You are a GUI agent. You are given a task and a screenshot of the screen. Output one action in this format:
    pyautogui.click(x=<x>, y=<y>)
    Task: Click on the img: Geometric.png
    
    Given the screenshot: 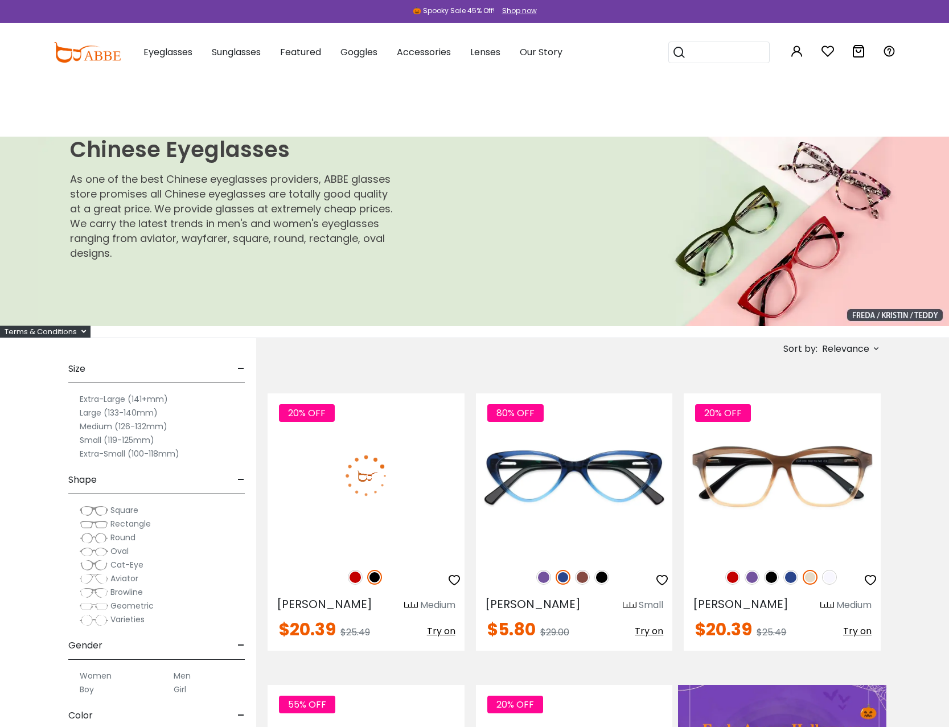 What is the action you would take?
    pyautogui.click(x=94, y=607)
    